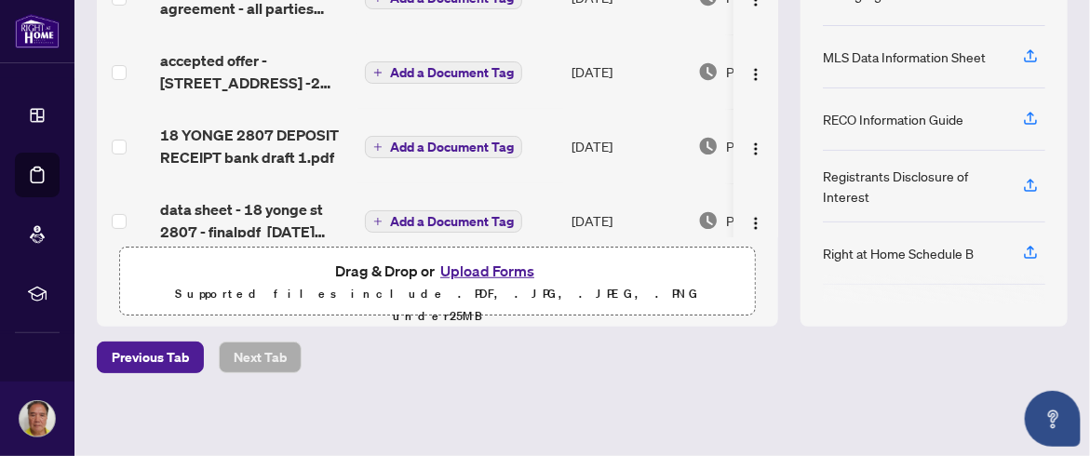 The height and width of the screenshot is (456, 1090). What do you see at coordinates (899, 253) in the screenshot?
I see `div: Right at Home Schedule B` at bounding box center [899, 253].